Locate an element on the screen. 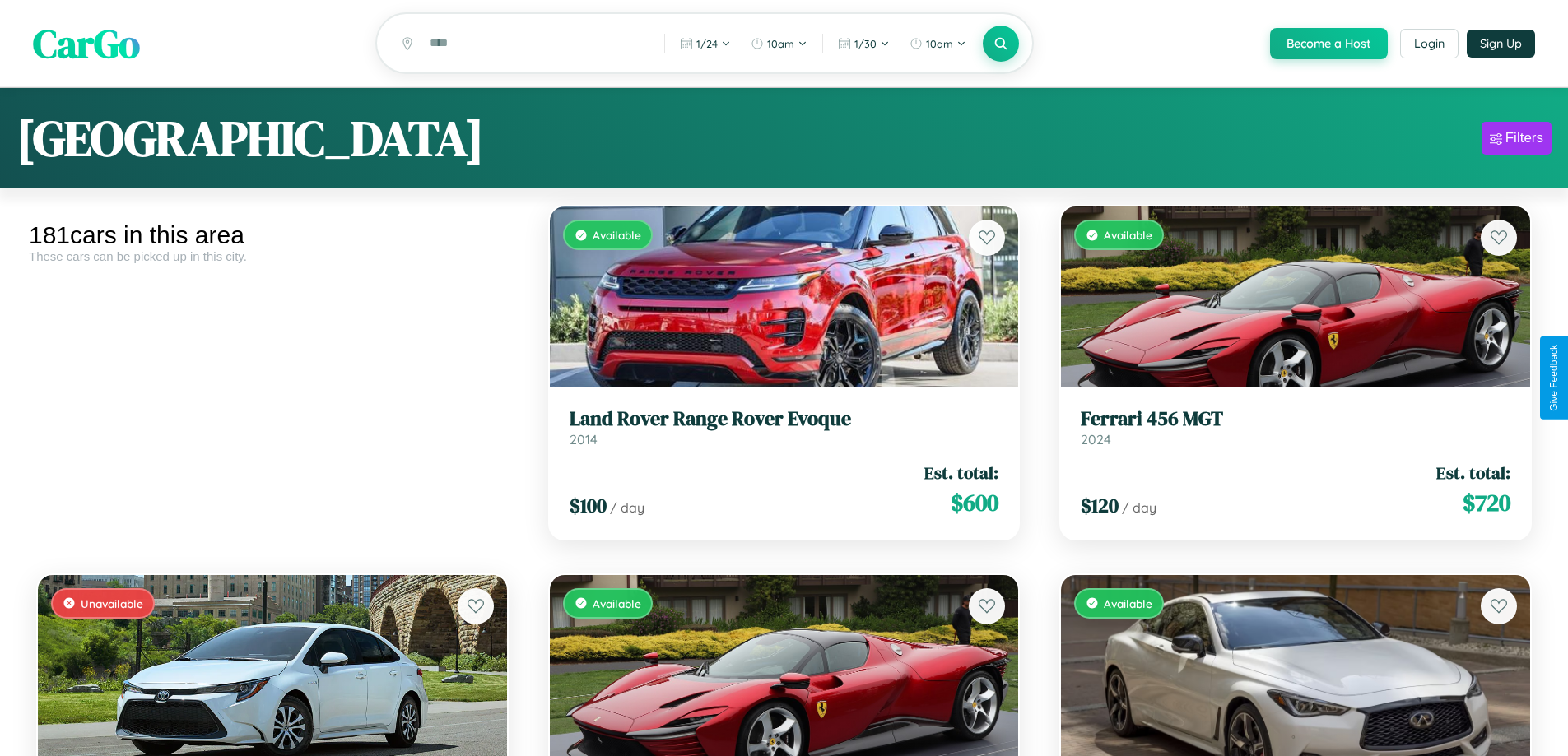 This screenshot has width=1568, height=756. h3: Land Rover Range Rover Evoque is located at coordinates (784, 419).